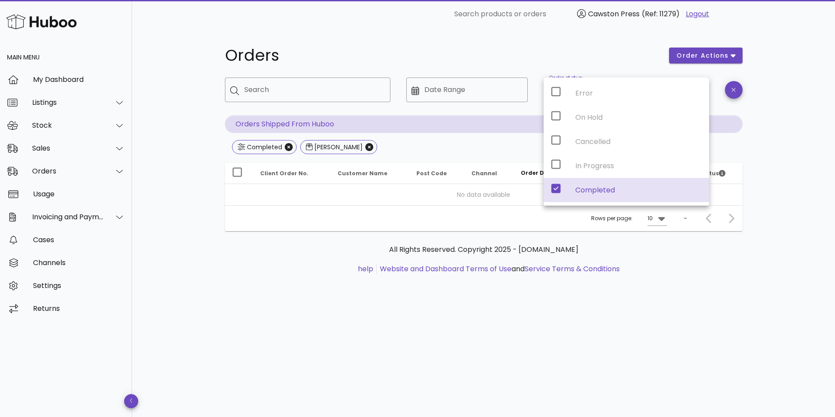  What do you see at coordinates (79, 308) in the screenshot?
I see `div: Returns` at bounding box center [79, 308].